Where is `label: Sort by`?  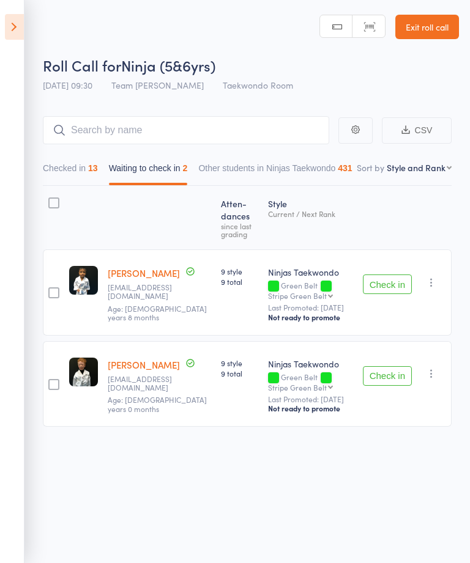
label: Sort by is located at coordinates (370, 168).